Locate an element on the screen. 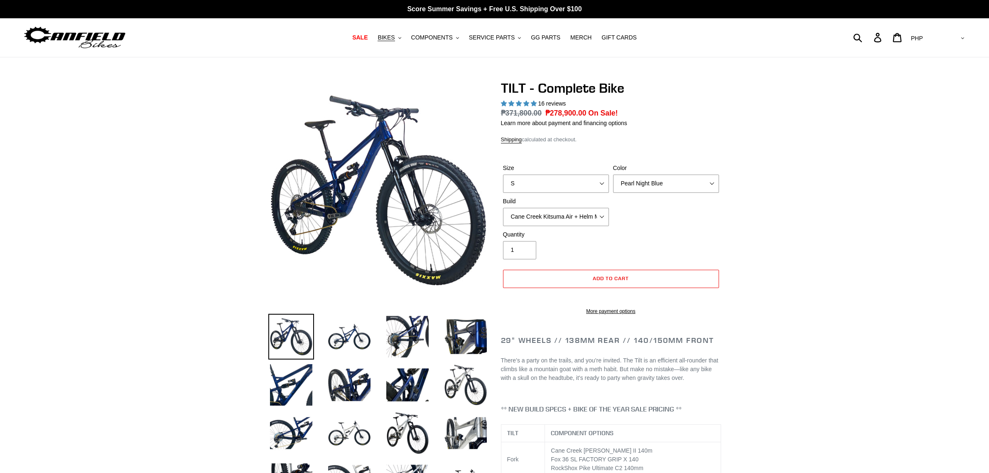 The image size is (989, 473). h4: ** NEW BUILD SPECS + BIKE OF THE YEAR SALE PRICING ** is located at coordinates (611, 409).